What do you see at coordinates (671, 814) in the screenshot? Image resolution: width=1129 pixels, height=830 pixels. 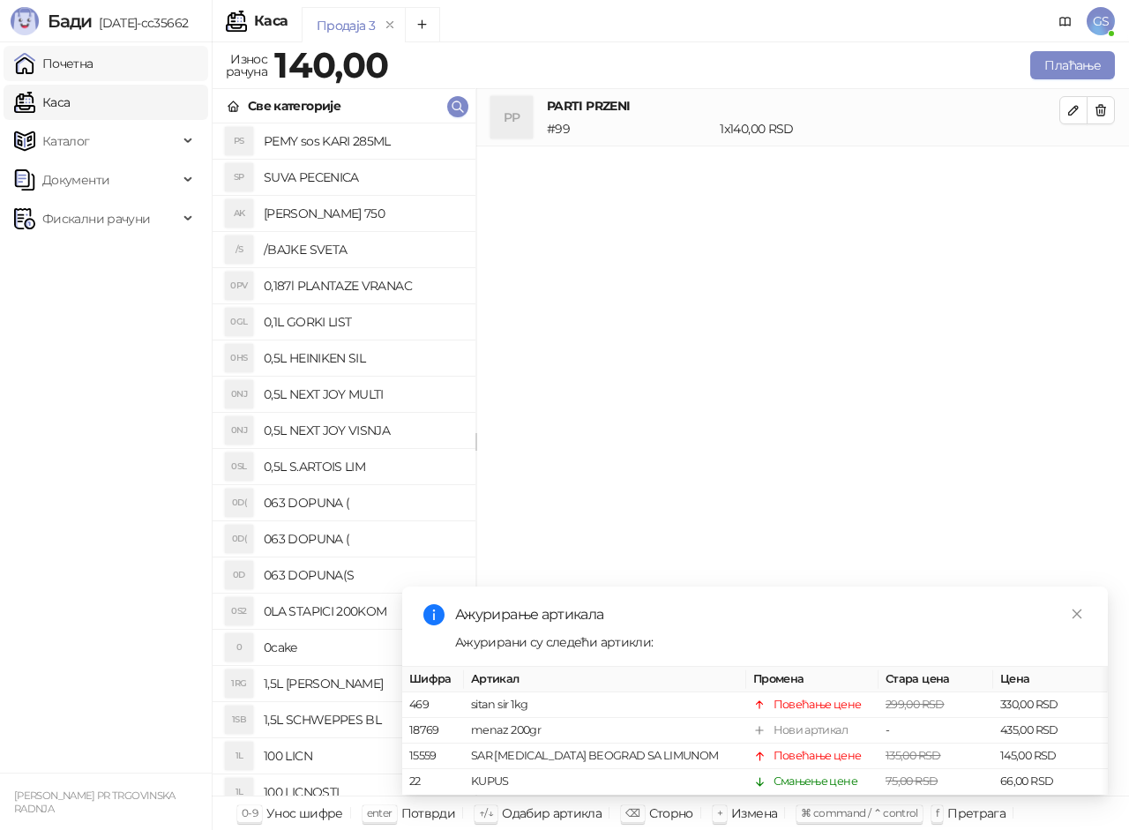 I see `div: Сторно` at bounding box center [671, 814].